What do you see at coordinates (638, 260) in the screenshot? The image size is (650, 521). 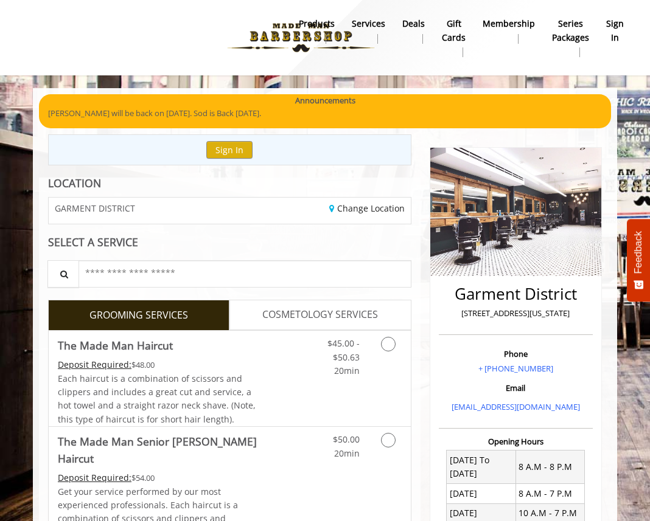 I see `button: Feedback - Show survey` at bounding box center [638, 260].